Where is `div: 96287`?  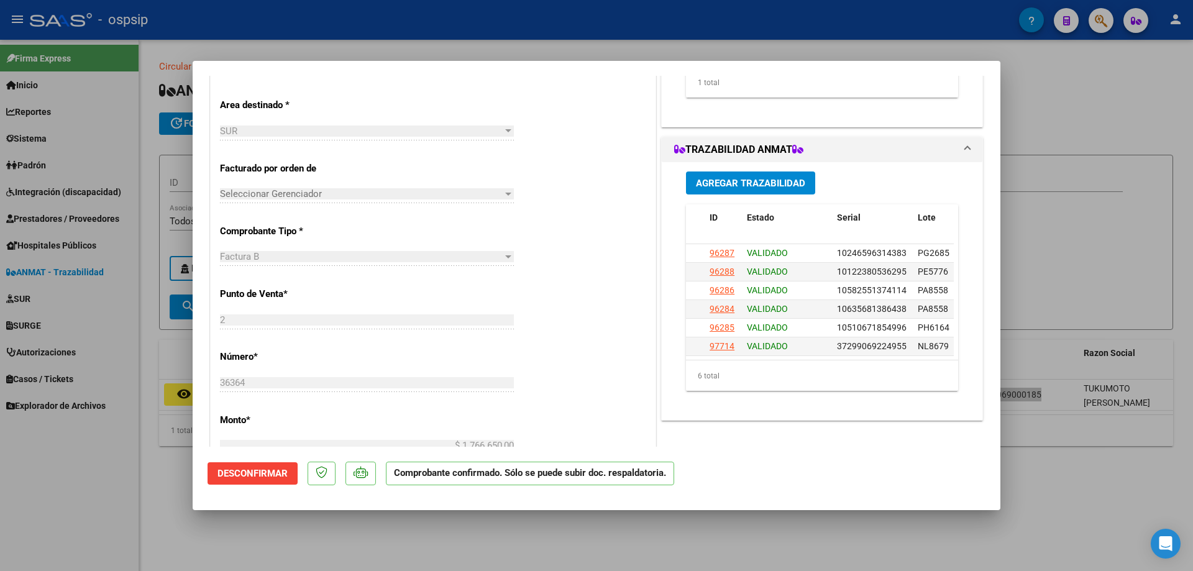 div: 96287 is located at coordinates (722, 253).